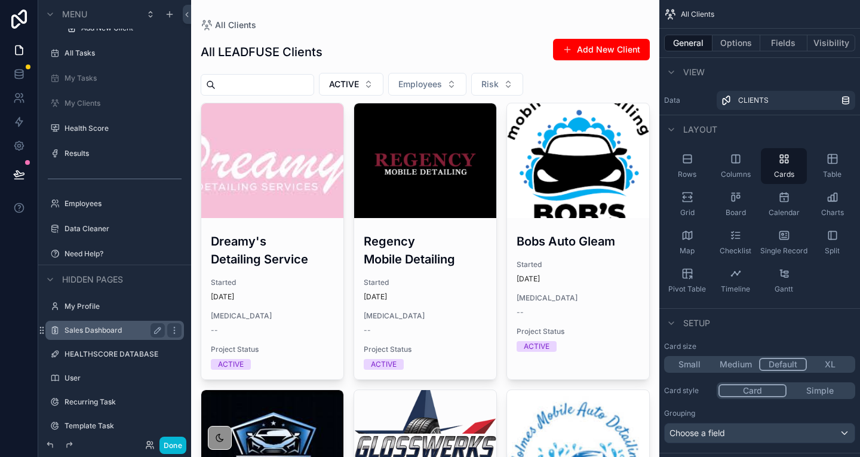  Describe the element at coordinates (820, 391) in the screenshot. I see `button: Simple` at that location.